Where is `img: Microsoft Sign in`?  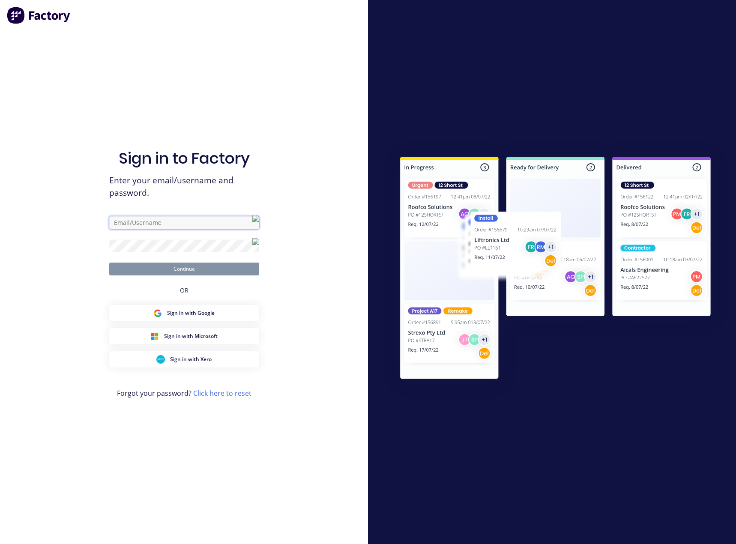
img: Microsoft Sign in is located at coordinates (155, 336).